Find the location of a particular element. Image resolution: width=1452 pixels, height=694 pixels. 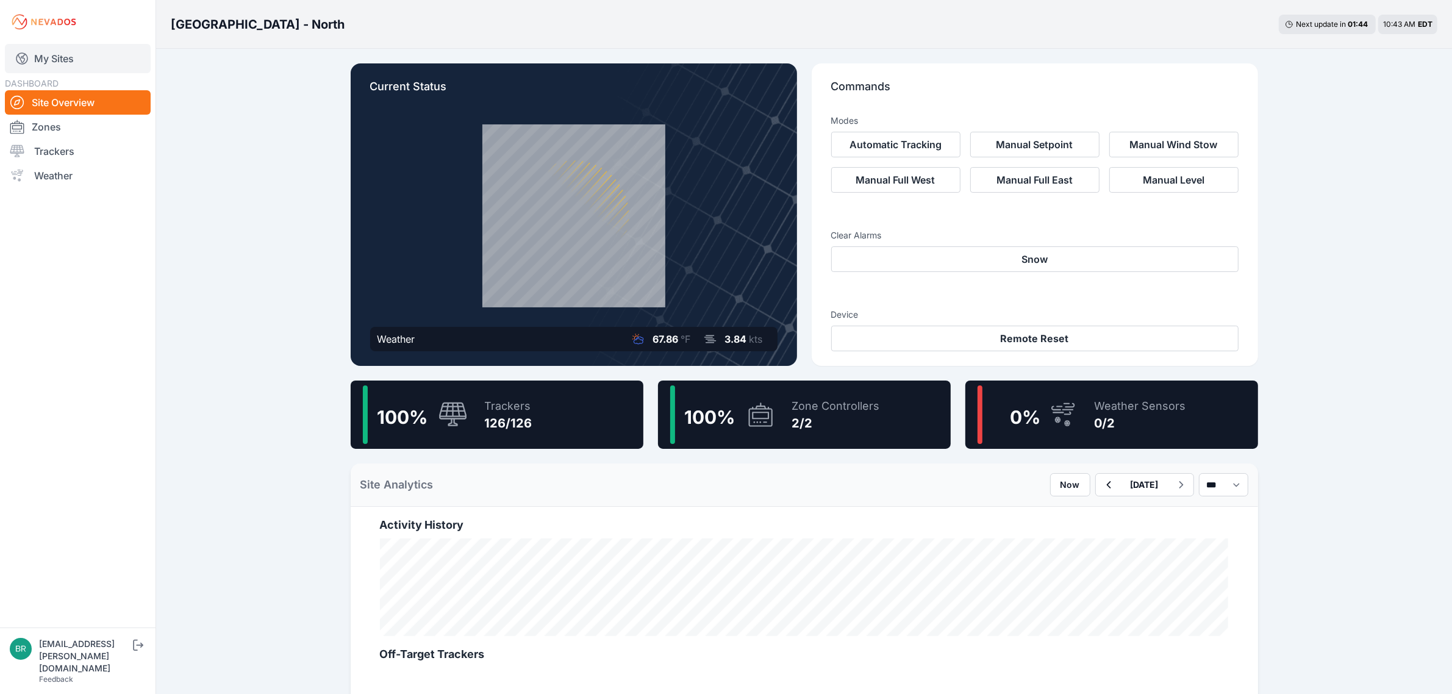

div: 2/2 is located at coordinates (836, 423).